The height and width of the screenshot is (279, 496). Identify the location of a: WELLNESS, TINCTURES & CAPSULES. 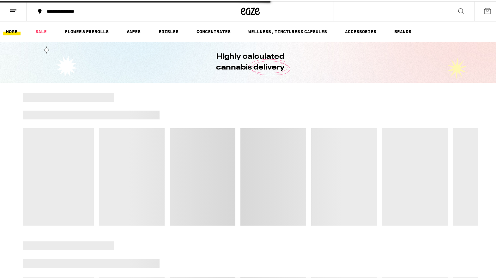
(287, 30).